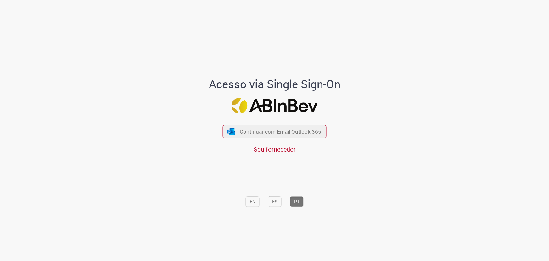 This screenshot has height=261, width=549. I want to click on button: ícone Azure/Microsoft 360 Continuar com Email Outlook 365, so click(275, 131).